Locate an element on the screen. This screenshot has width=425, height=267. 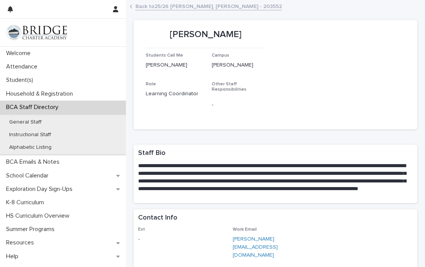
p: Alphabetic Listing is located at coordinates (30, 147).